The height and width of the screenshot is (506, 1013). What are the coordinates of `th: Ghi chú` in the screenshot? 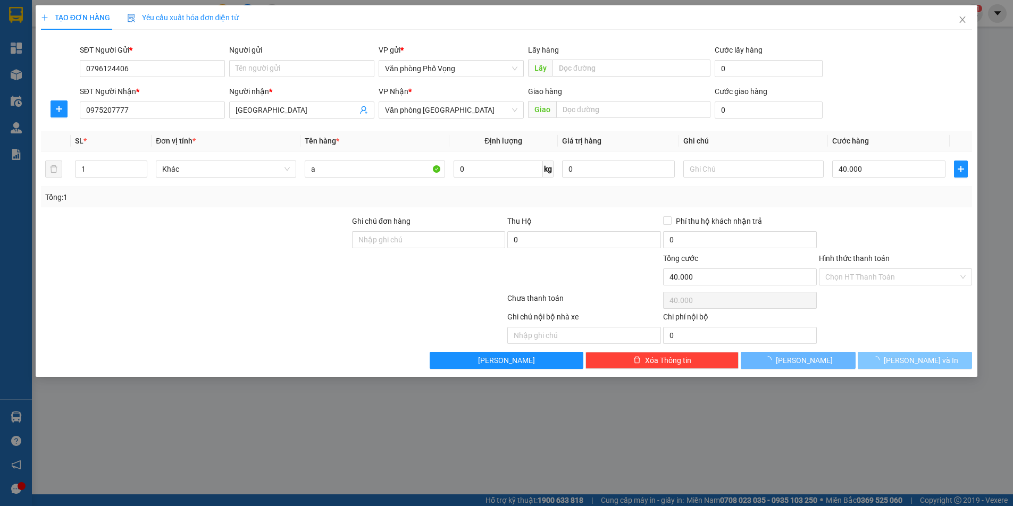 It's located at (753, 141).